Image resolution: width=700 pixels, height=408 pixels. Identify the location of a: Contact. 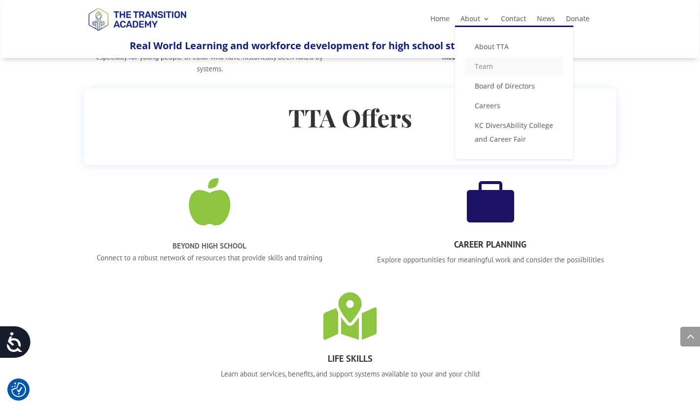
(513, 21).